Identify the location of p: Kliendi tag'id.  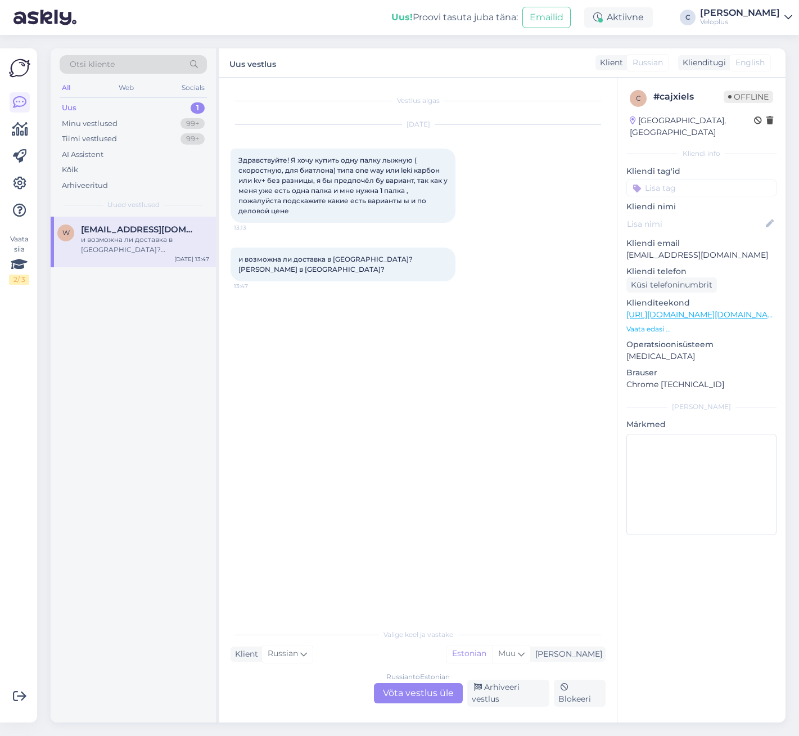
(701, 171).